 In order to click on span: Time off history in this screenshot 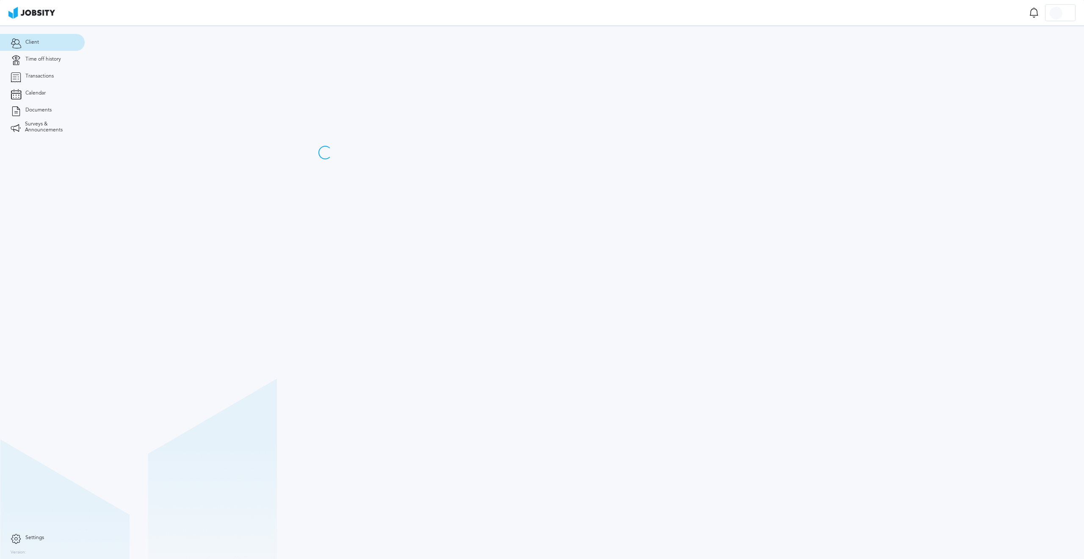, I will do `click(43, 59)`.